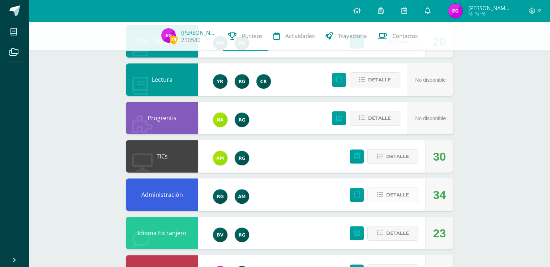  I want to click on div: Administración, so click(162, 195).